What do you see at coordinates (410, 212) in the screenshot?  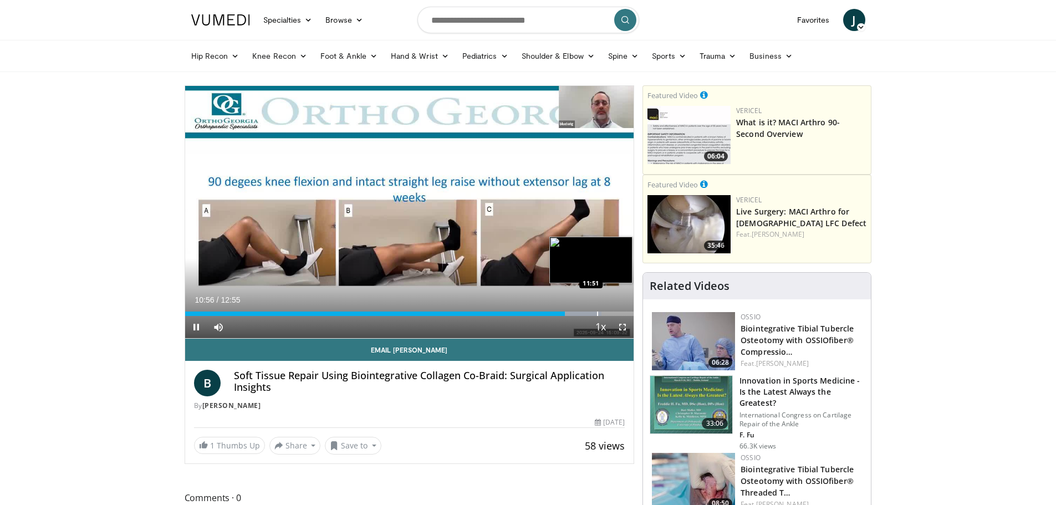 I see `video-js: Video Player` at bounding box center [410, 212].